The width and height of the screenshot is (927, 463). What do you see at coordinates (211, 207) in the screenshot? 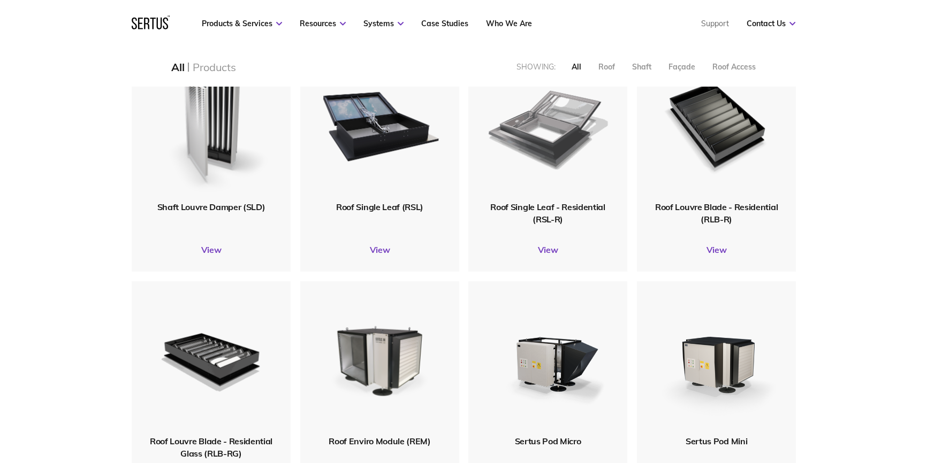
I see `span: Shaft Louvre Damper (SLD)` at bounding box center [211, 207].